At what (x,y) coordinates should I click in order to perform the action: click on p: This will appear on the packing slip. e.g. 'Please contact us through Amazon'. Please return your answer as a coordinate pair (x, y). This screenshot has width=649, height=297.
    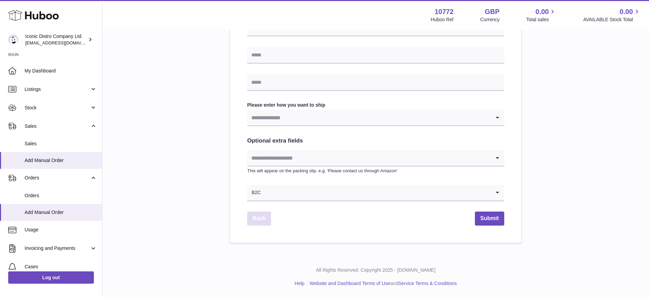
    Looking at the image, I should click on (375, 171).